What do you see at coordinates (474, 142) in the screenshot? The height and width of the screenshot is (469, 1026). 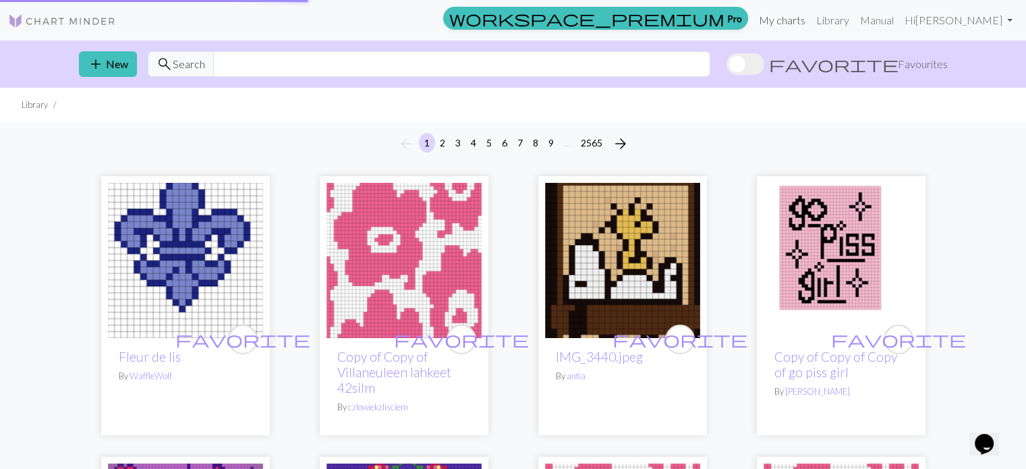 I see `button: 4` at bounding box center [474, 142].